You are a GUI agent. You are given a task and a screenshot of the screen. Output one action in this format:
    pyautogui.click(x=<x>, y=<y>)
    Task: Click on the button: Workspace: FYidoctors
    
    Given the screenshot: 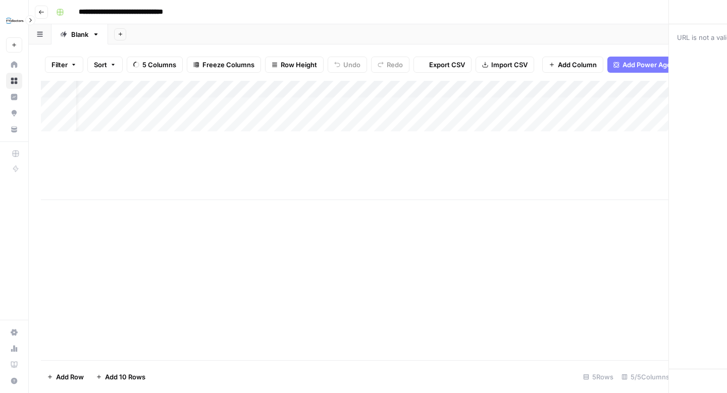 What is the action you would take?
    pyautogui.click(x=14, y=21)
    